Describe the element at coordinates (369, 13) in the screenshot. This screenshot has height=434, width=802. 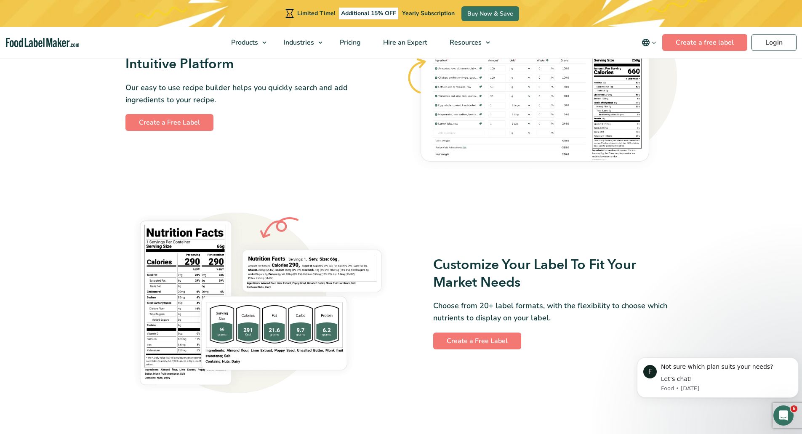
I see `span: Additional 15% OFF` at that location.